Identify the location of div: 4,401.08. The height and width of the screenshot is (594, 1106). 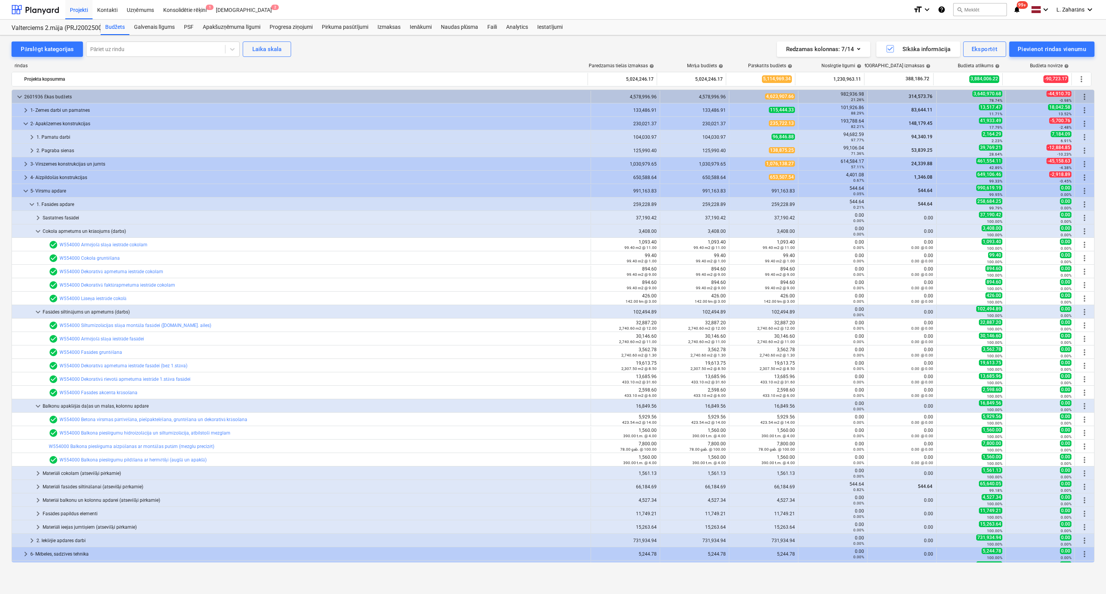
(832, 177).